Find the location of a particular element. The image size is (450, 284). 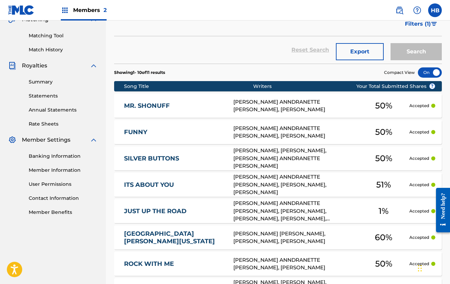

span: Compact View is located at coordinates (400, 73).